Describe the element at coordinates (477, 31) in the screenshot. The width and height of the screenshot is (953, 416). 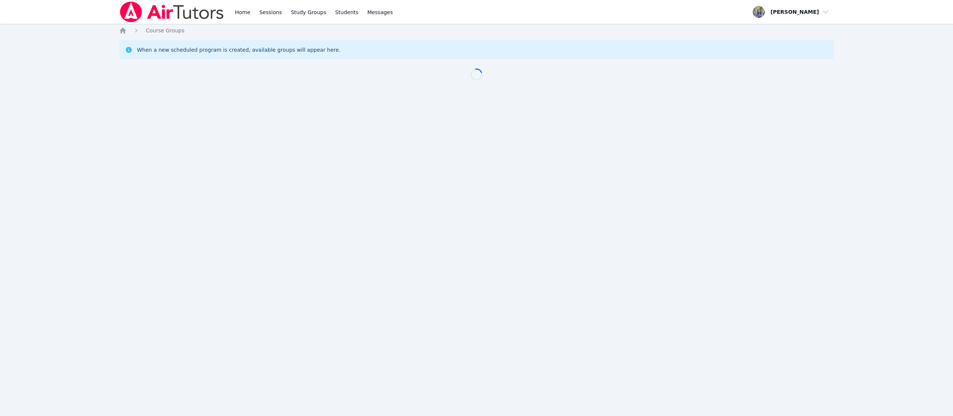
I see `nav: Breadcrumb` at that location.